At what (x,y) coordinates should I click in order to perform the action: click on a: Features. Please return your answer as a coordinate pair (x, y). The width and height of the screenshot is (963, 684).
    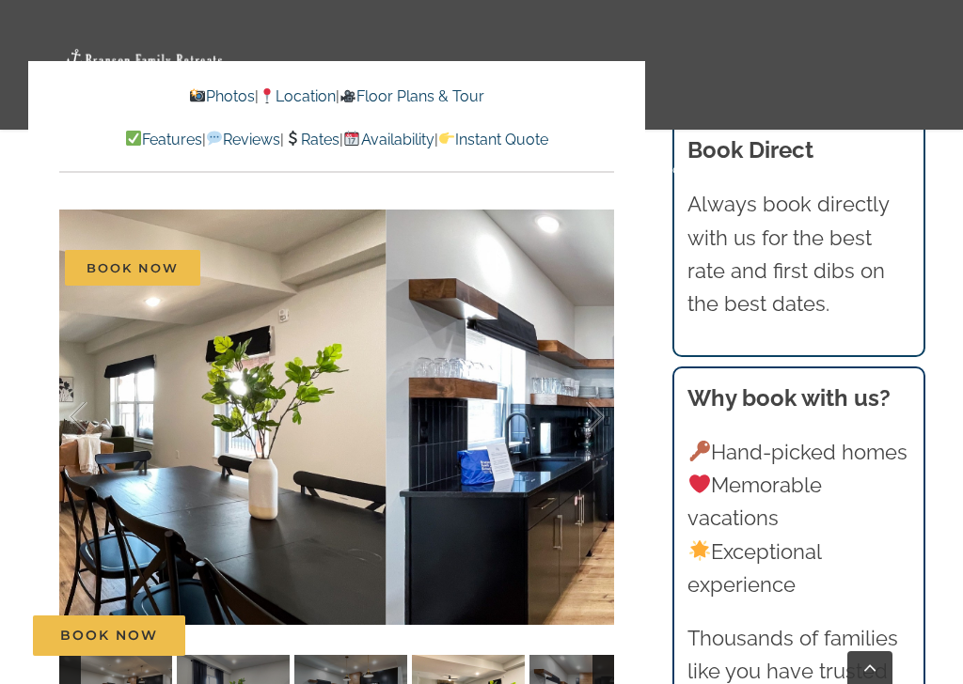
    Looking at the image, I should click on (164, 139).